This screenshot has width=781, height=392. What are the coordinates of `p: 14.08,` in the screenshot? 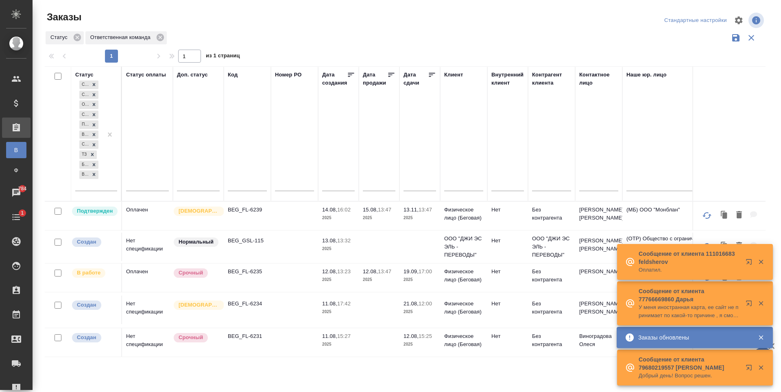 It's located at (329, 209).